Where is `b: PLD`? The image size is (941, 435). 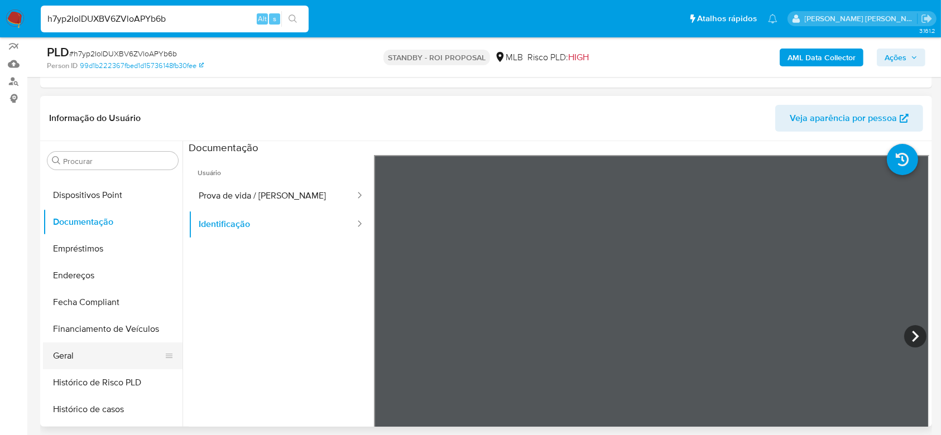 b: PLD is located at coordinates (58, 52).